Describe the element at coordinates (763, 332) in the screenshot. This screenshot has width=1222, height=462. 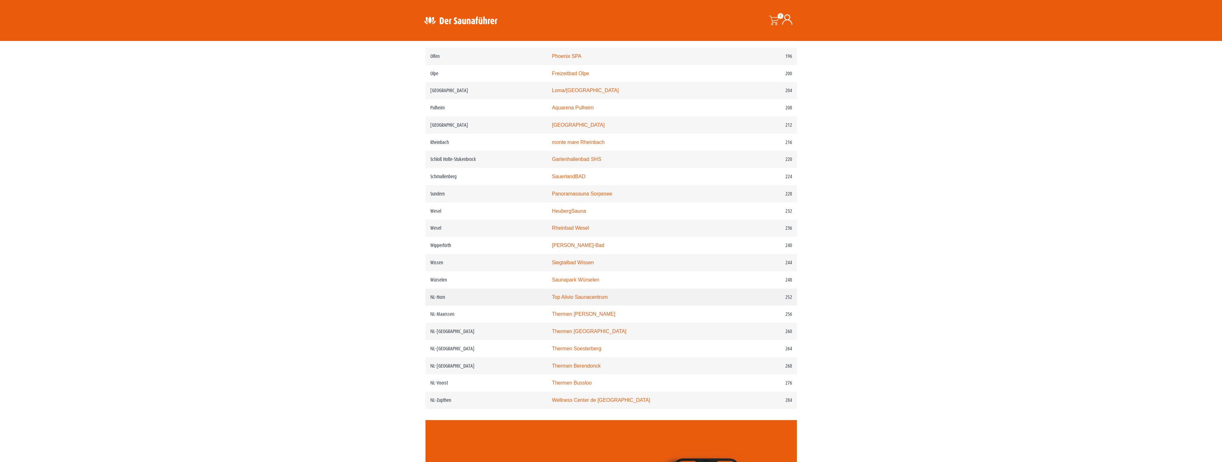
I see `td: 260` at that location.